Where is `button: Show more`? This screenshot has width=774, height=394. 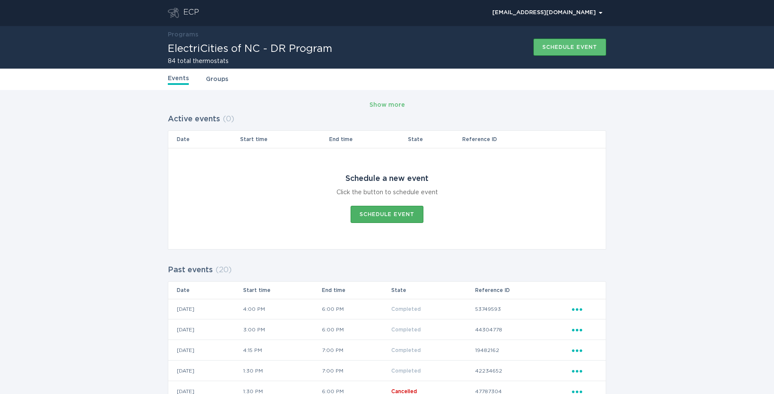
button: Show more is located at coordinates (387, 105).